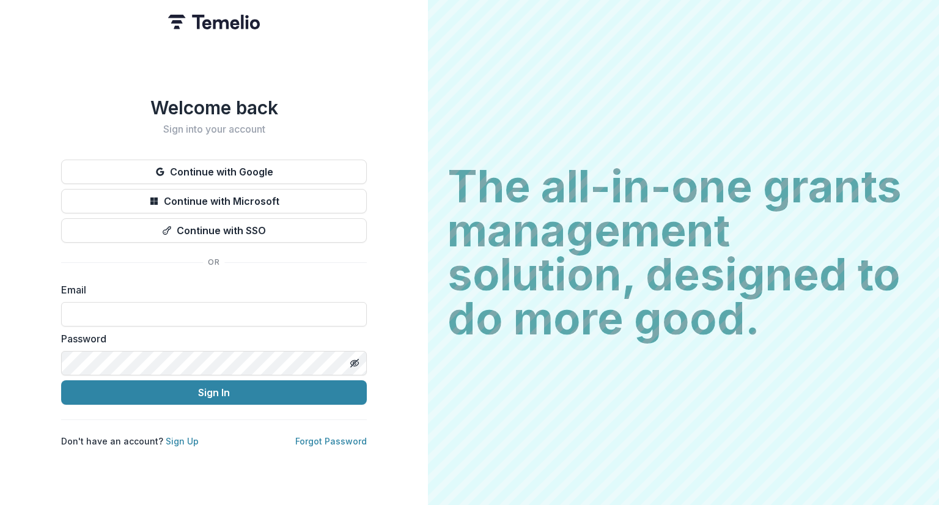 This screenshot has width=939, height=505. I want to click on a: Forgot Password, so click(331, 441).